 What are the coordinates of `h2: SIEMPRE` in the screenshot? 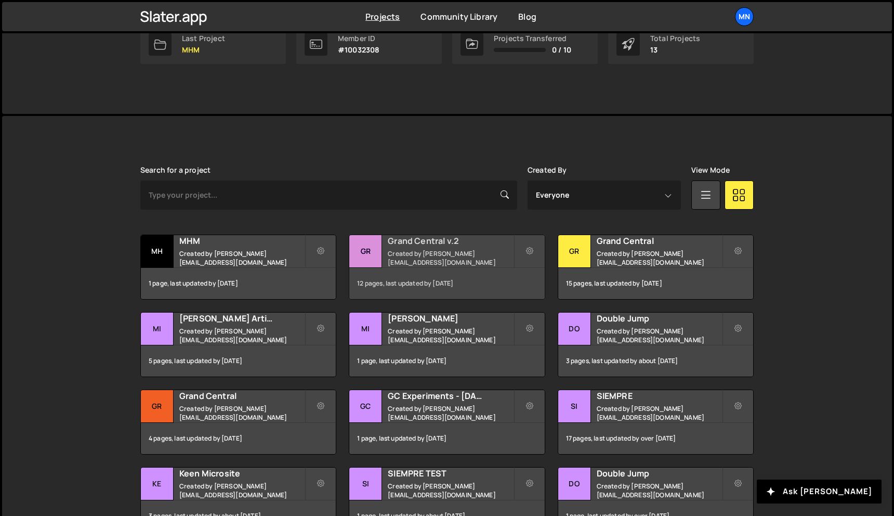 It's located at (659, 395).